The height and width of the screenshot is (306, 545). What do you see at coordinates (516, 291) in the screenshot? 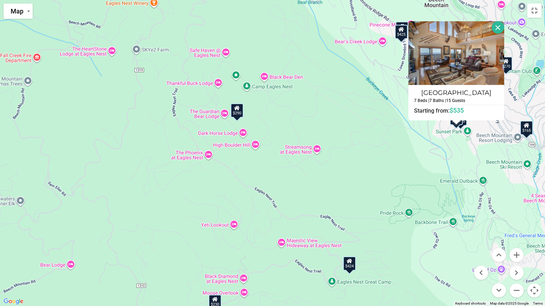
I see `button: Zoom out` at bounding box center [516, 291].